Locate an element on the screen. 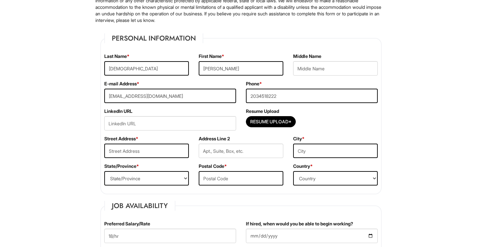 This screenshot has height=247, width=482. label: If hired, when would you be able to begin working? is located at coordinates (299, 224).